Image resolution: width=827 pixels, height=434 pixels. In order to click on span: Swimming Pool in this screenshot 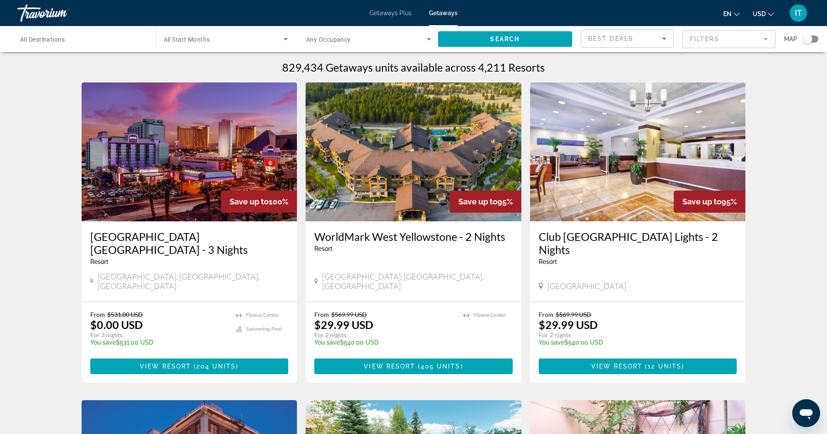, I will do `click(264, 329)`.